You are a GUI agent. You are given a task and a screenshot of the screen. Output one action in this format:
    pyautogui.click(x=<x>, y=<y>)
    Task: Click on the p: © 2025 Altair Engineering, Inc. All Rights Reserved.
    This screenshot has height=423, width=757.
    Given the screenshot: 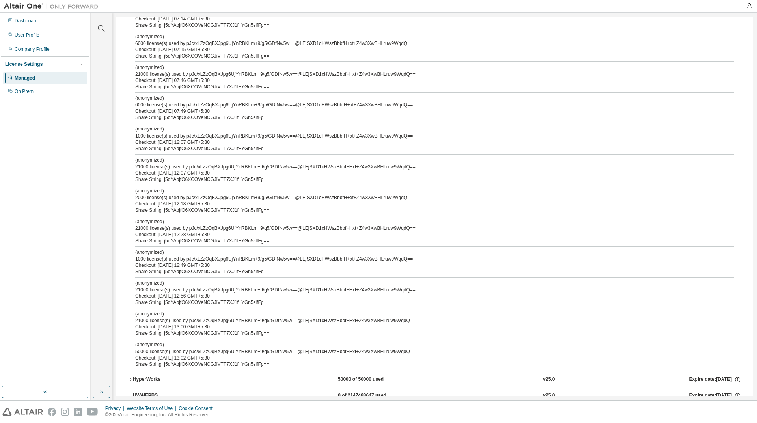 What is the action you would take?
    pyautogui.click(x=161, y=415)
    